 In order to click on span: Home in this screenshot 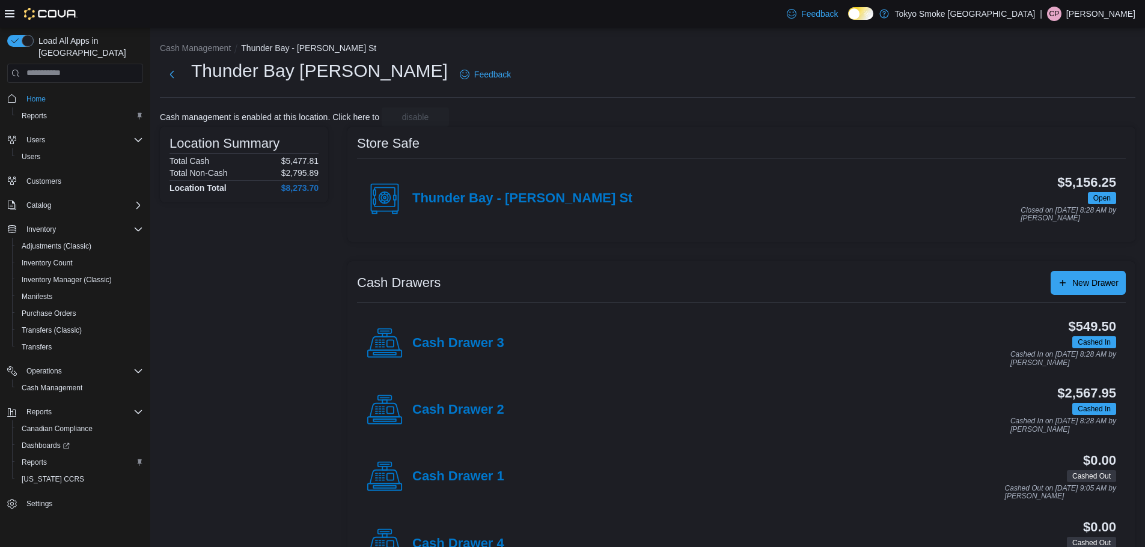, I will do `click(36, 99)`.